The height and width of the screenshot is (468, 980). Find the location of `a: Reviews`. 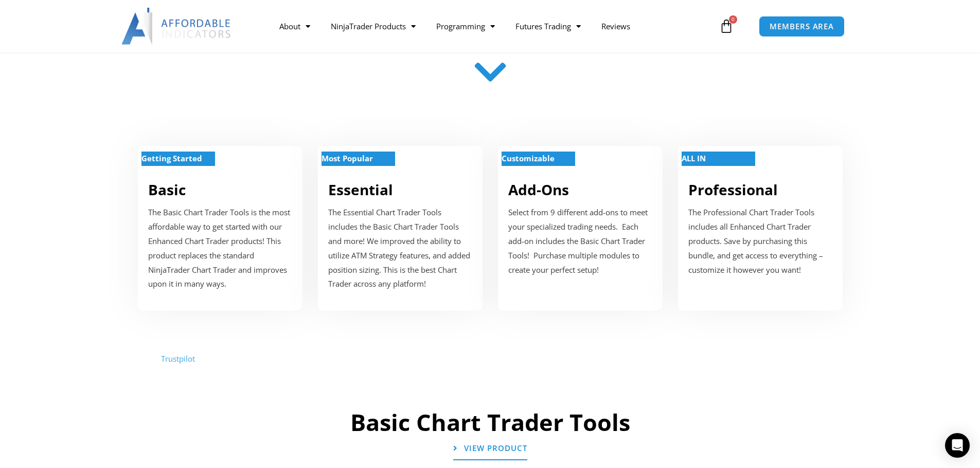

a: Reviews is located at coordinates (616, 26).